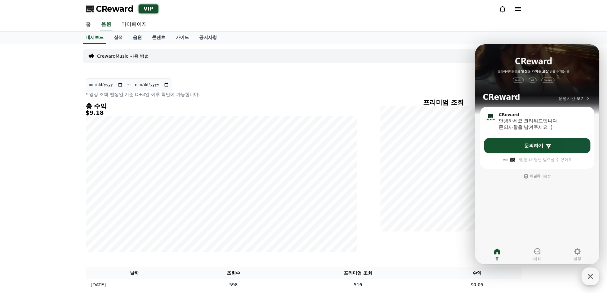 The image size is (607, 293). What do you see at coordinates (62, 77) in the screenshot?
I see `a: CReward안녕하세요 크리워드입니다.문의사항을 남겨주세요 :)` at bounding box center [62, 77].